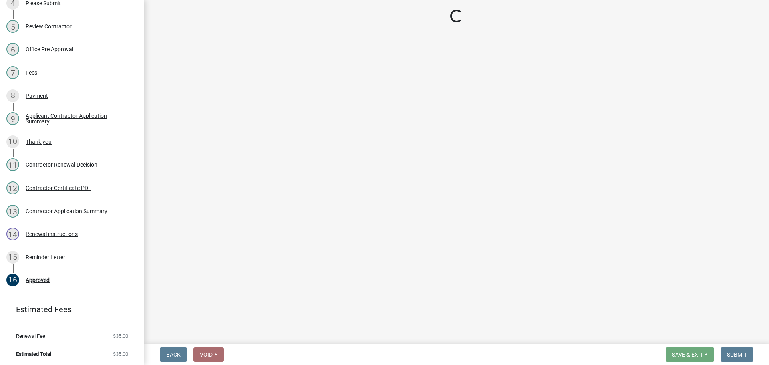 This screenshot has width=769, height=365. What do you see at coordinates (13, 257) in the screenshot?
I see `div: 15` at bounding box center [13, 257].